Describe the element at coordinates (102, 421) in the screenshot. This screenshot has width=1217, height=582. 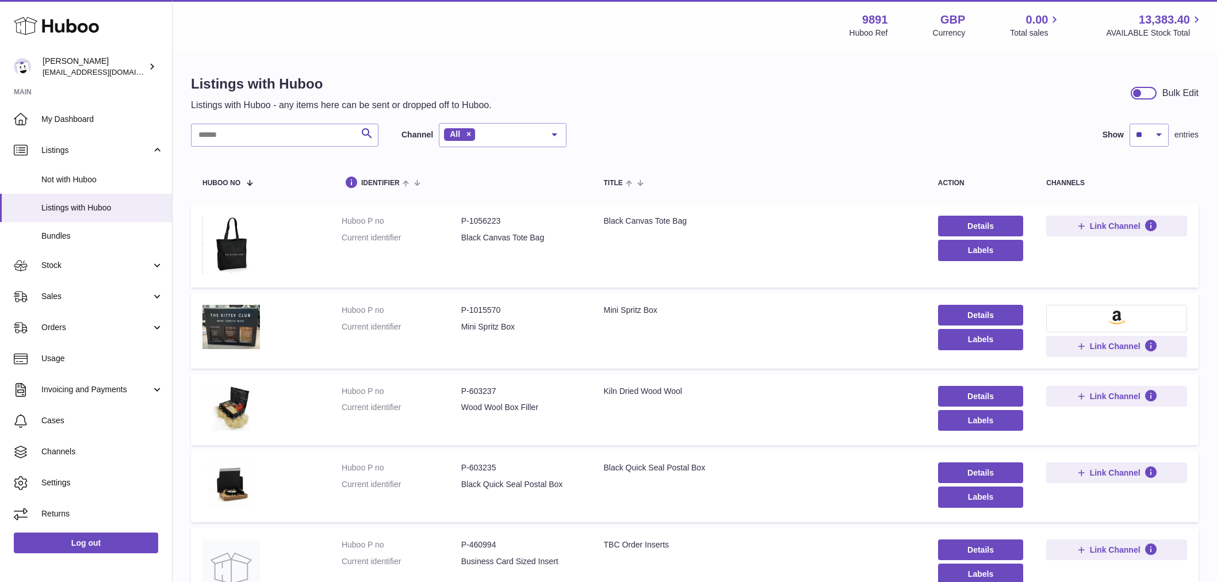
I see `span: Cases` at that location.